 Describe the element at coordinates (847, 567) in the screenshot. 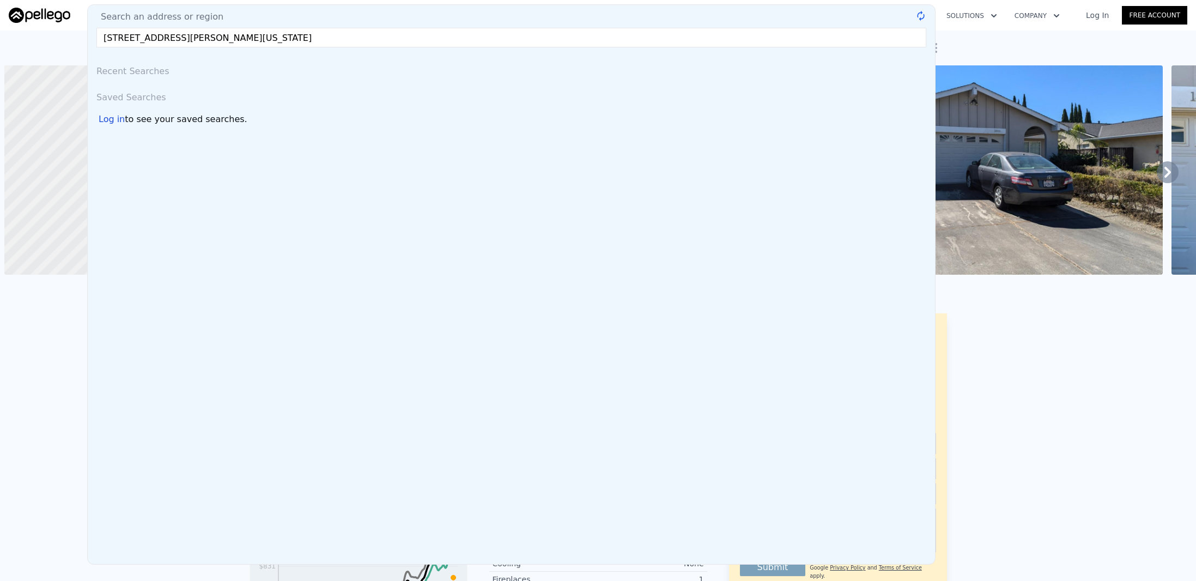

I see `a: Privacy Policy` at that location.